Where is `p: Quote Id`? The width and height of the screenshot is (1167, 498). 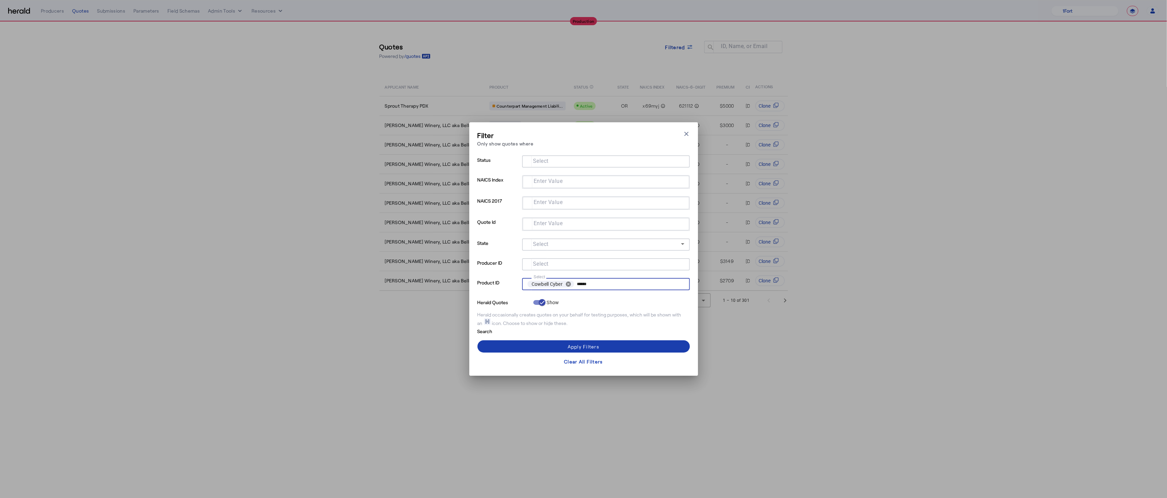 p: Quote Id is located at coordinates (498, 228).